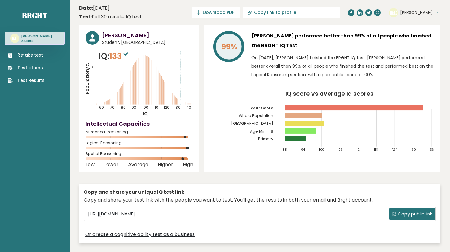  Describe the element at coordinates (266, 139) in the screenshot. I see `tspan: Primary` at that location.